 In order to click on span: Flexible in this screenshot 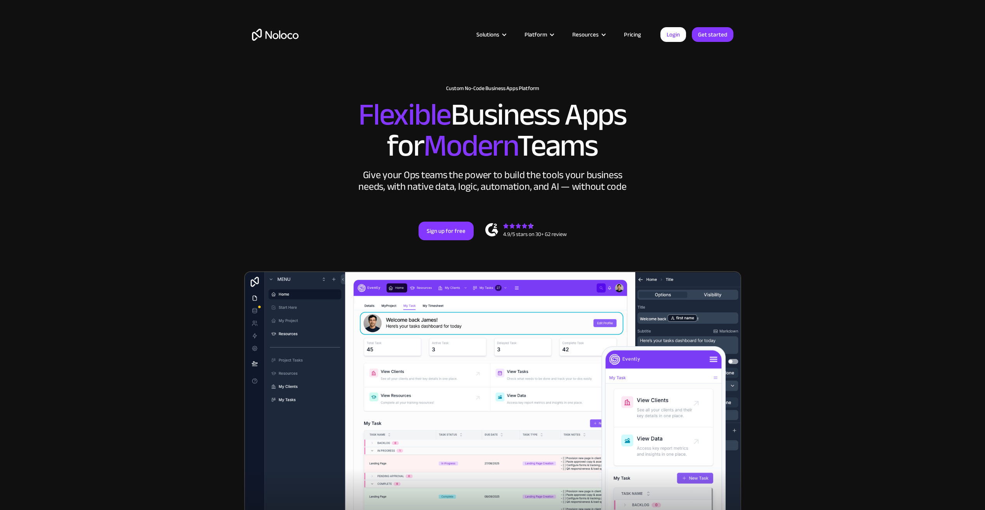, I will do `click(405, 115)`.